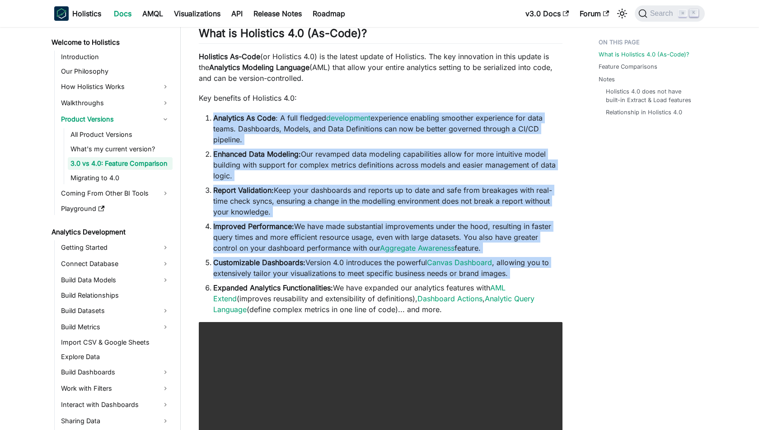 The image size is (759, 430). I want to click on a: Walkthroughs, so click(115, 103).